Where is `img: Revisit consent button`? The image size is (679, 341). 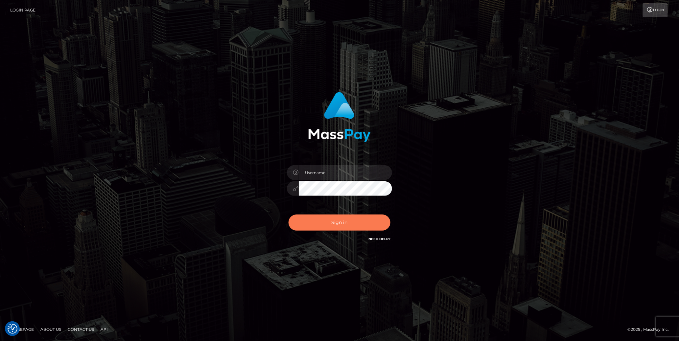 img: Revisit consent button is located at coordinates (12, 329).